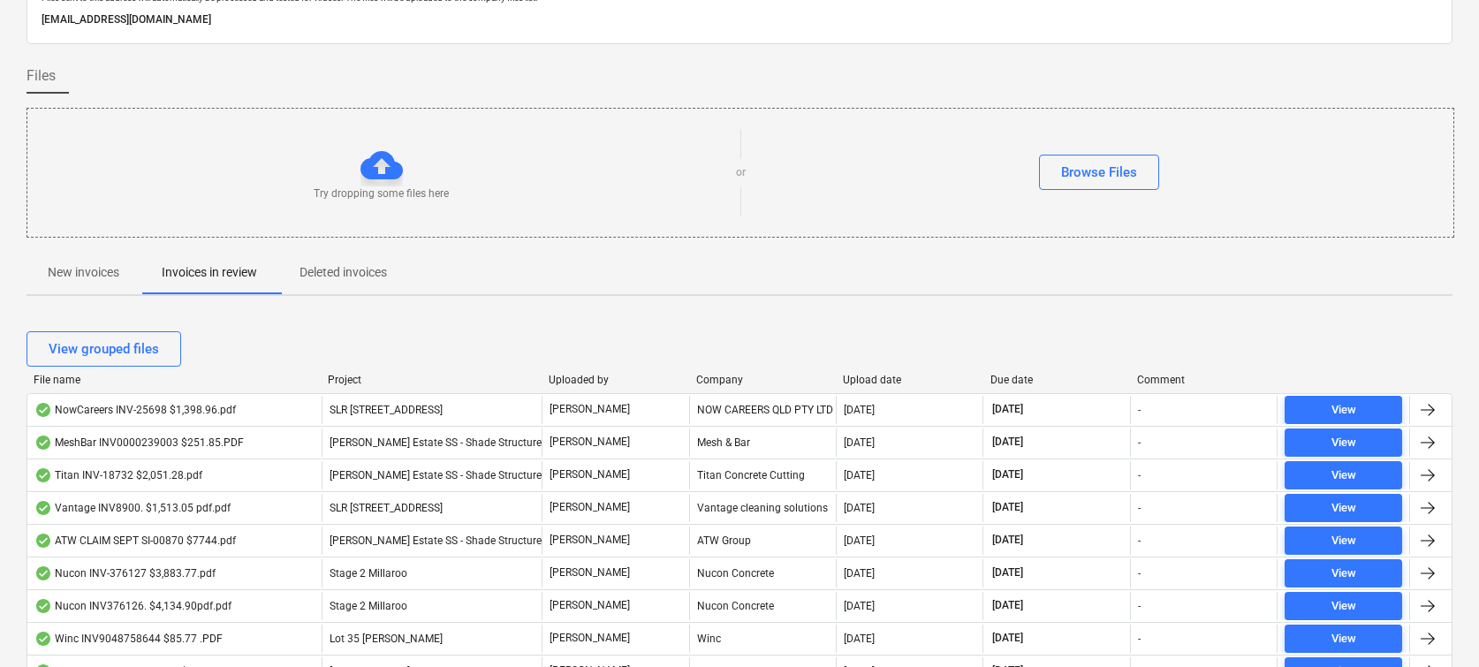 The width and height of the screenshot is (1479, 667). I want to click on p: New invoices, so click(83, 272).